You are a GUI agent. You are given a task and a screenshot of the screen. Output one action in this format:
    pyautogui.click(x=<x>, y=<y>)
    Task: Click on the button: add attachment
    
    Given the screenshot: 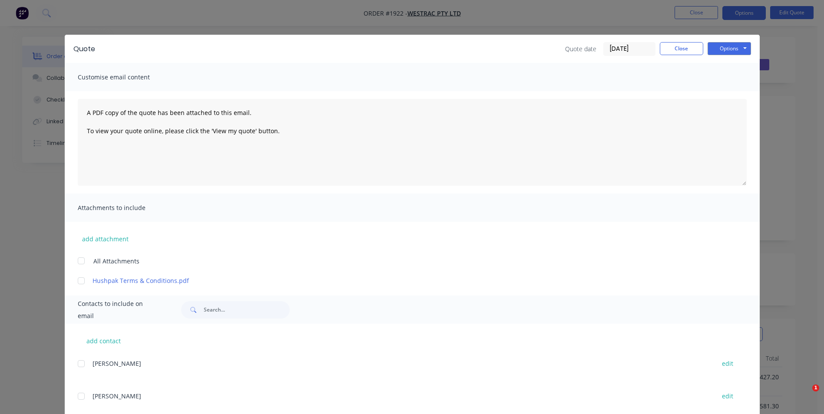 What is the action you would take?
    pyautogui.click(x=105, y=239)
    